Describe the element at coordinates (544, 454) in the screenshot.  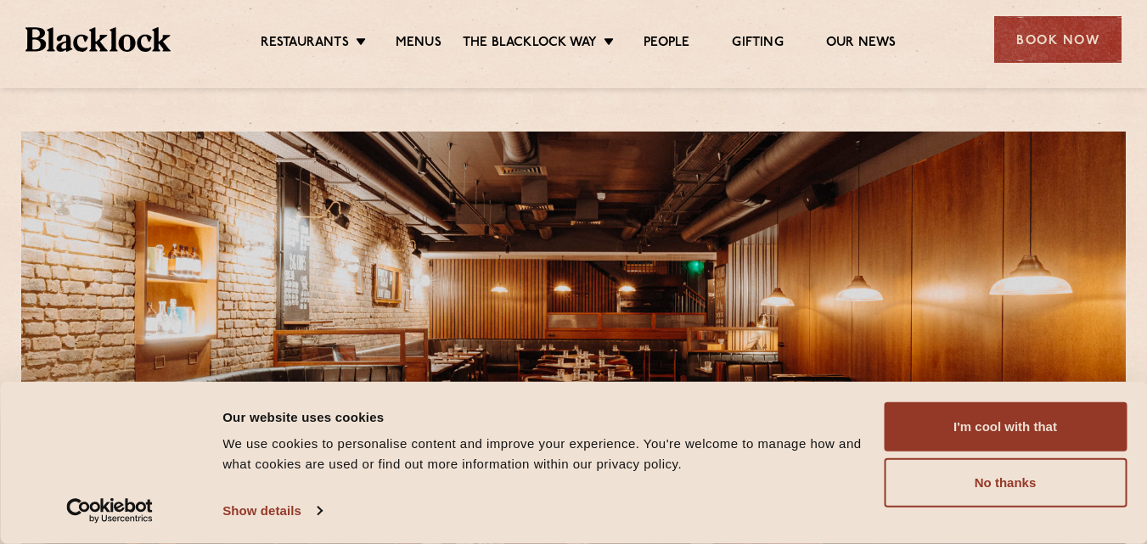
I see `div: We use cookies to personalise content and improve your experience. You're welcome to manage how a...` at that location.